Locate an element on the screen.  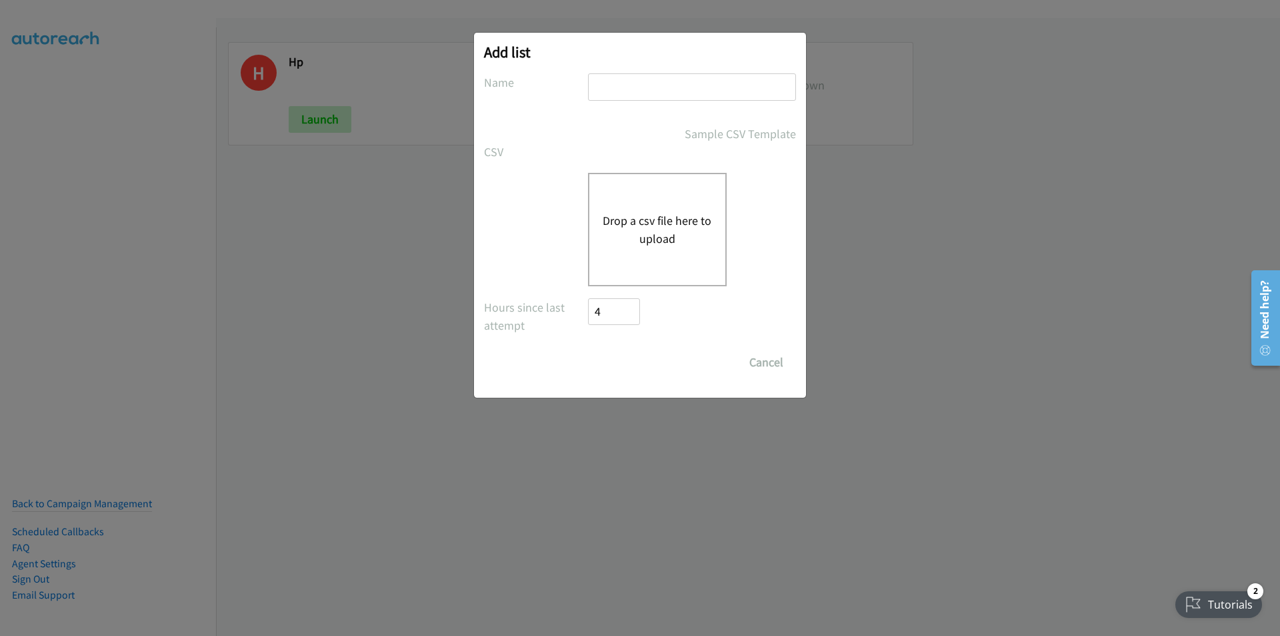
div: Need help? is located at coordinates (23, 45).